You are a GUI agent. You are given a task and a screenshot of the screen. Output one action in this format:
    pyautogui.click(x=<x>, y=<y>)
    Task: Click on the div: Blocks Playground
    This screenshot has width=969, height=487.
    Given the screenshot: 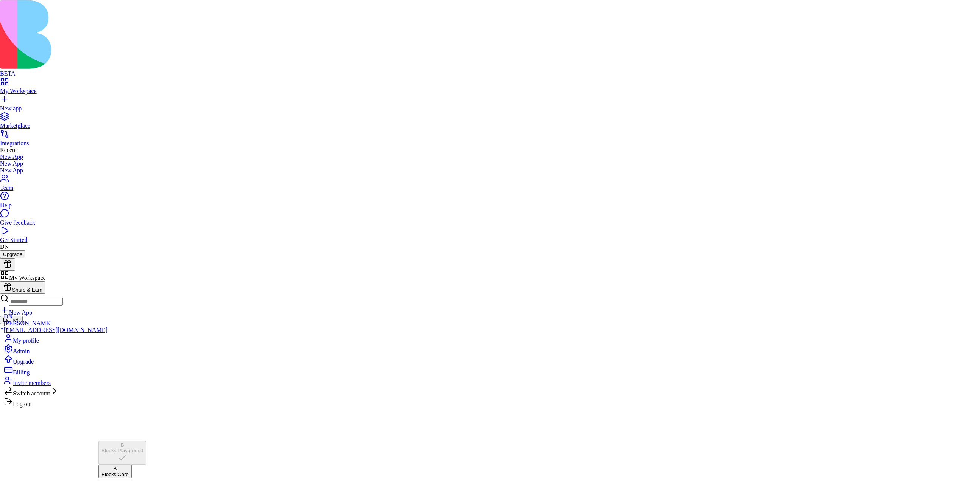 What is the action you would take?
    pyautogui.click(x=122, y=451)
    